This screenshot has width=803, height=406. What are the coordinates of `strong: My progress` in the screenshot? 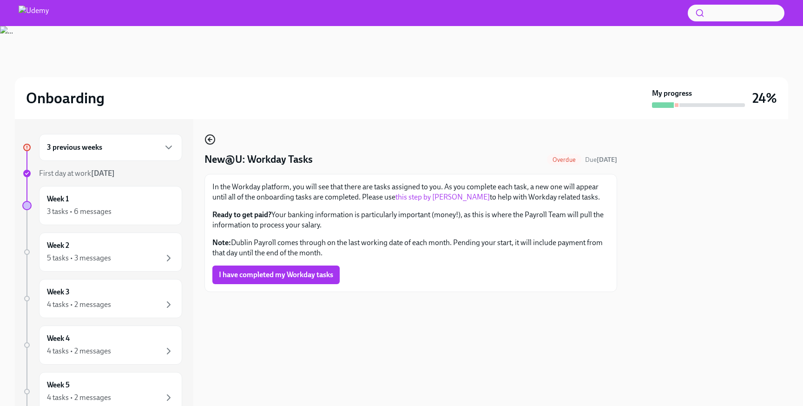 It's located at (672, 93).